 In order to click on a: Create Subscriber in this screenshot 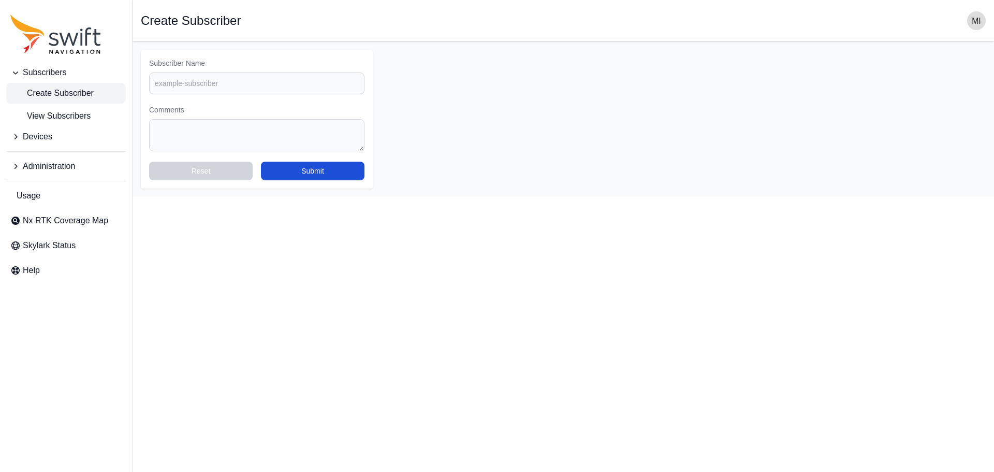, I will do `click(66, 93)`.